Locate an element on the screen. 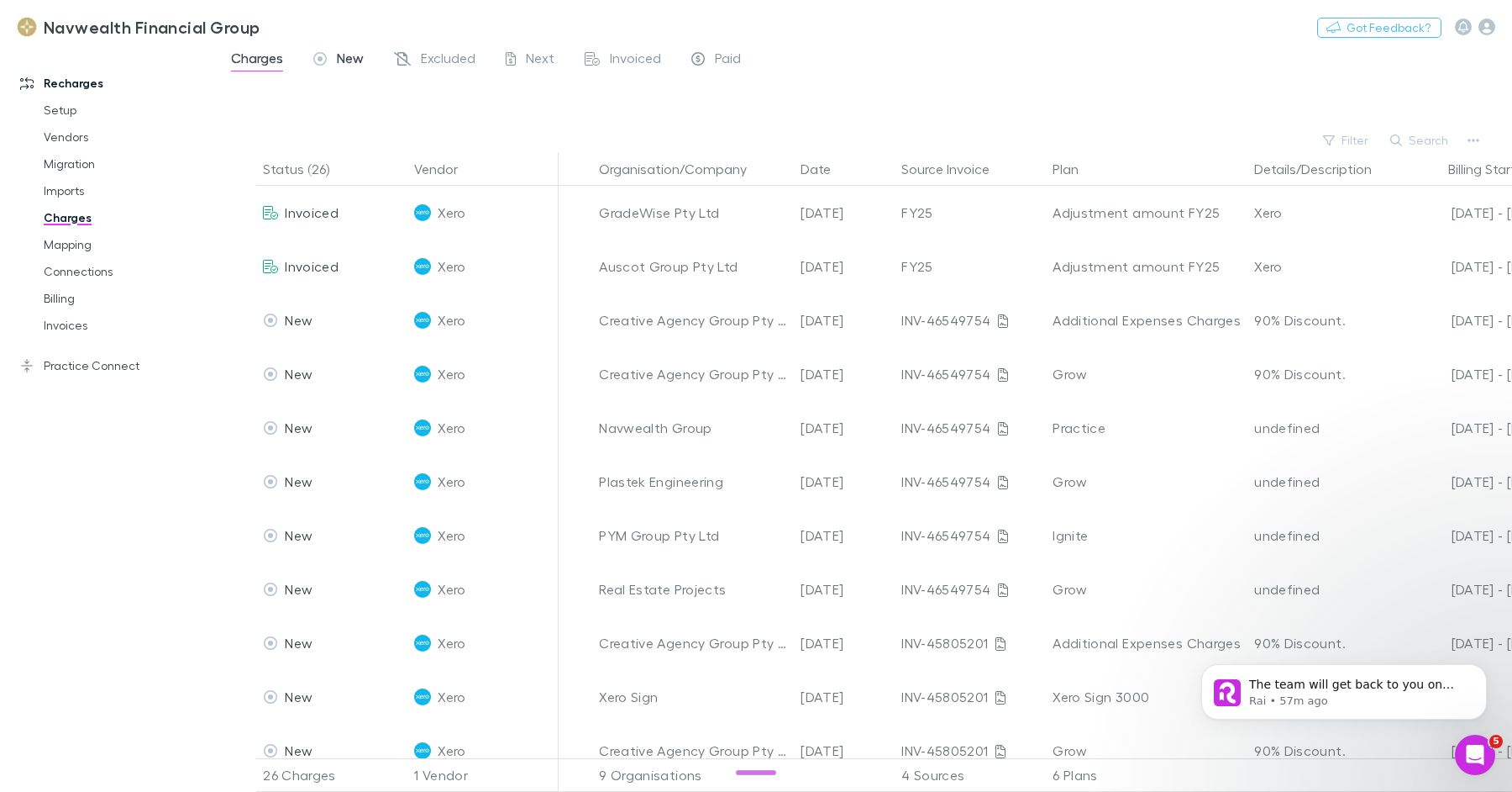 Image resolution: width=1512 pixels, height=792 pixels. a: Recharges is located at coordinates (108, 83).